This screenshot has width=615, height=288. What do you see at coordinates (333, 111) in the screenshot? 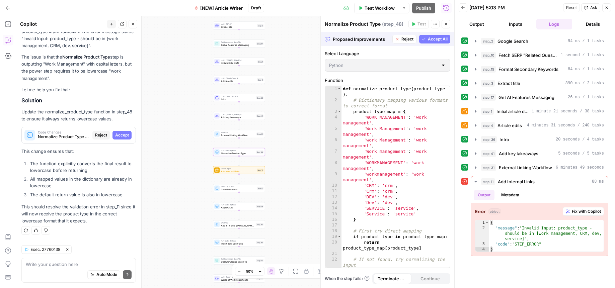
I see `div: 3` at bounding box center [333, 111].